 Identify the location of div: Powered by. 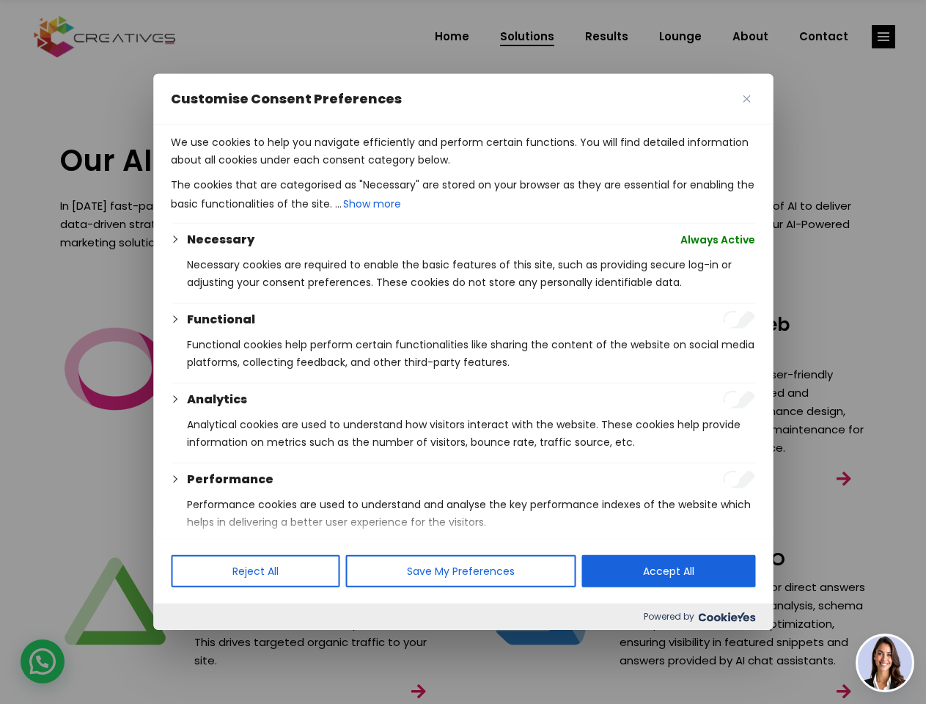
(463, 617).